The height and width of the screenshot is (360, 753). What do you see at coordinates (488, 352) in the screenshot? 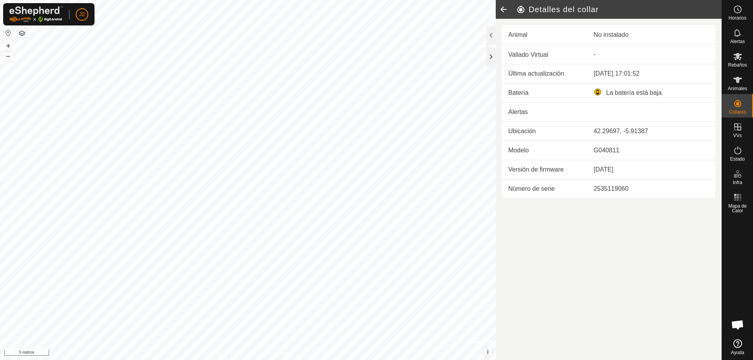
I see `font: i` at bounding box center [488, 352].